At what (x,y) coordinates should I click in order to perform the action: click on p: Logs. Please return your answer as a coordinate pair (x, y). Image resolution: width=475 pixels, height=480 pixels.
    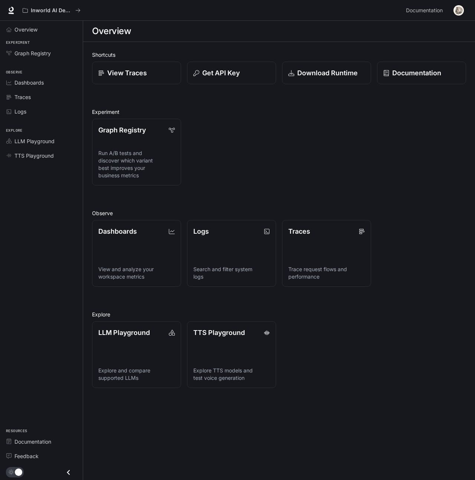
    Looking at the image, I should click on (201, 231).